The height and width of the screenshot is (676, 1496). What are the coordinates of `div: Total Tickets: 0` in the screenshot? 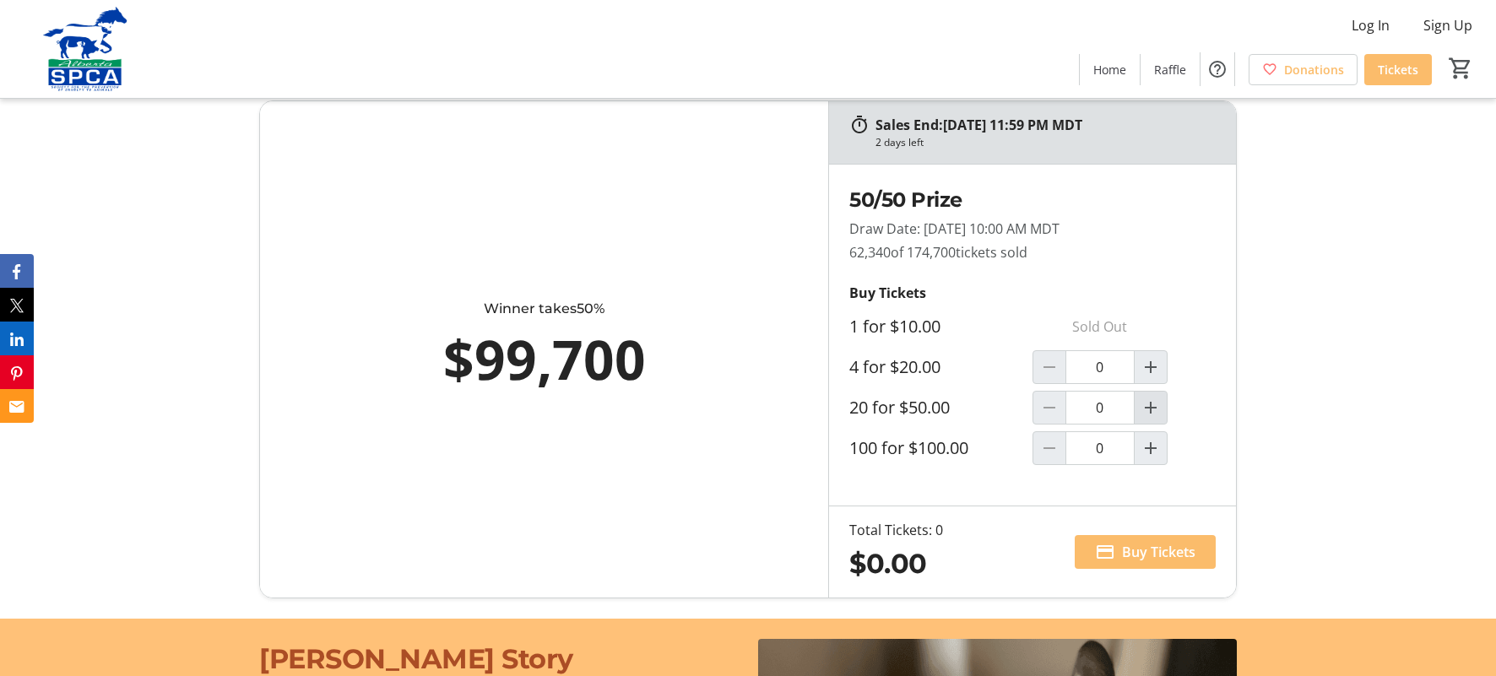 It's located at (896, 530).